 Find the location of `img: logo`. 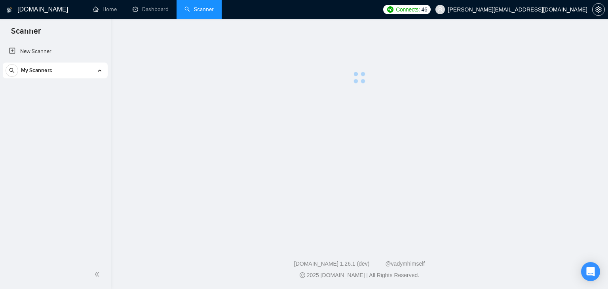

img: logo is located at coordinates (9, 10).